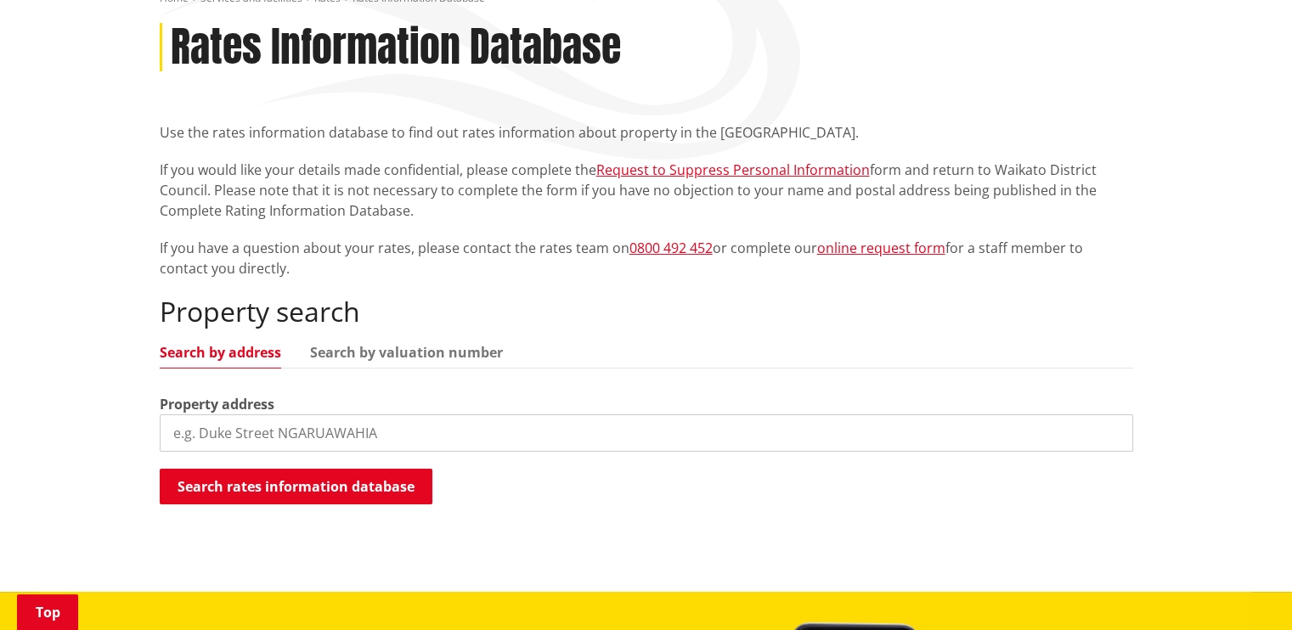 This screenshot has height=630, width=1292. What do you see at coordinates (217, 404) in the screenshot?
I see `label: Property address` at bounding box center [217, 404].